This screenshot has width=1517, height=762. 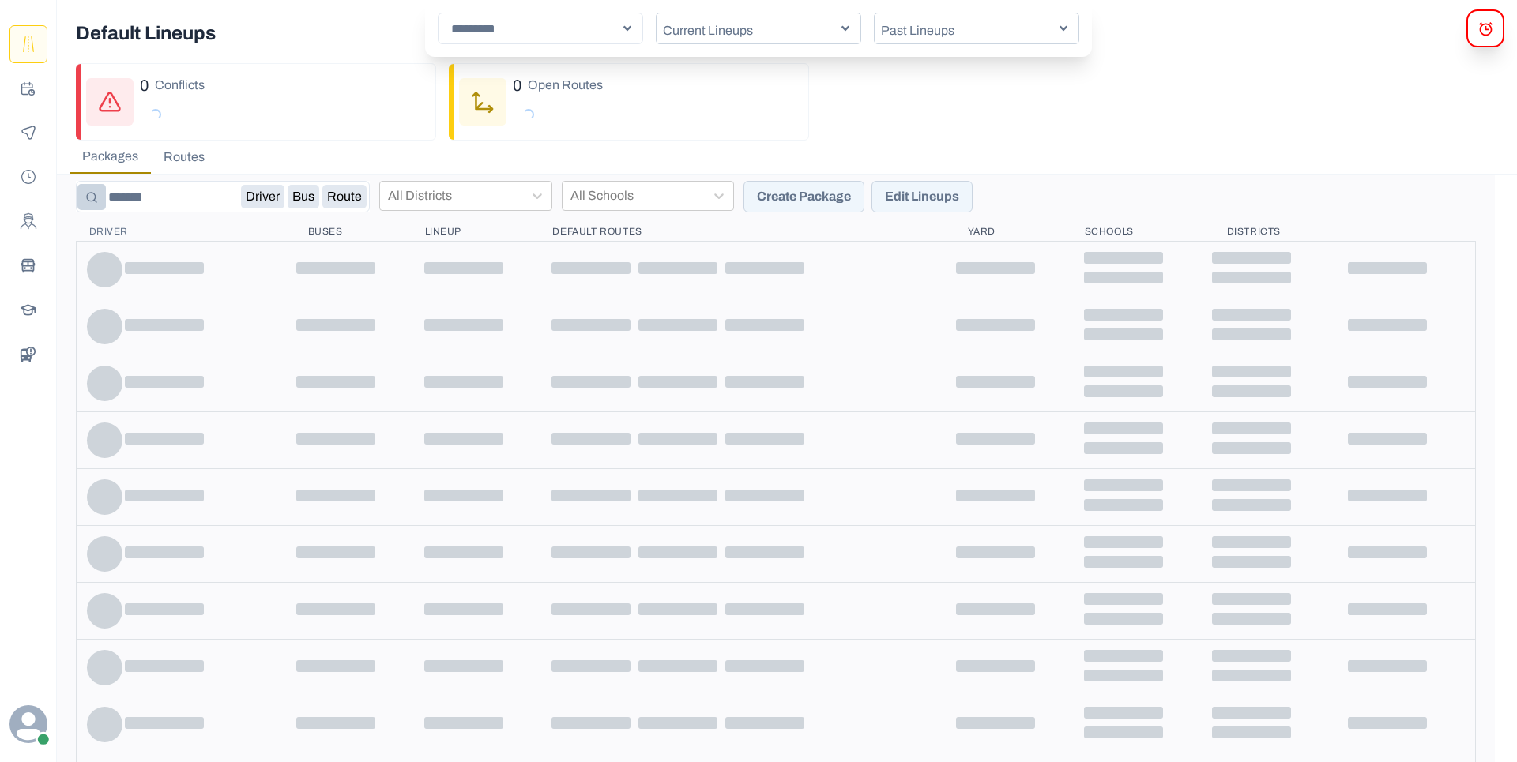 What do you see at coordinates (750, 31) in the screenshot?
I see `p: Current Lineups` at bounding box center [750, 31].